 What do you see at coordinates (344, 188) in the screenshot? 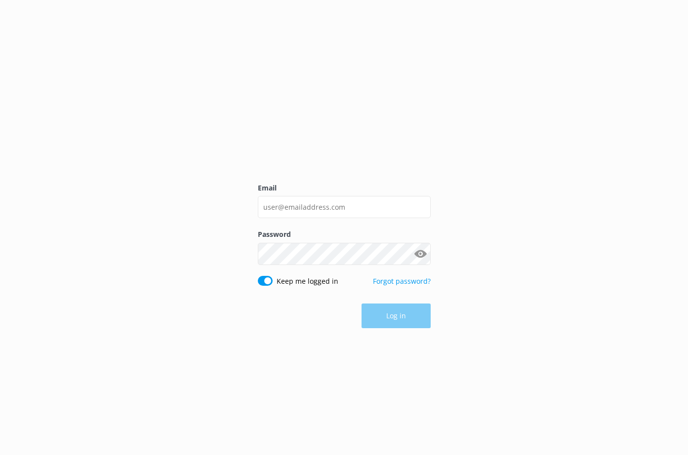
I see `label: Email` at bounding box center [344, 188].